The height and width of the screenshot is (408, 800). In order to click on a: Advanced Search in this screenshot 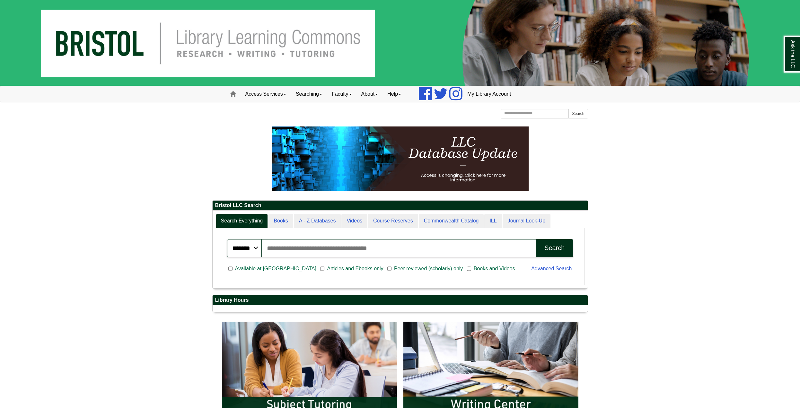, I will do `click(552, 269)`.